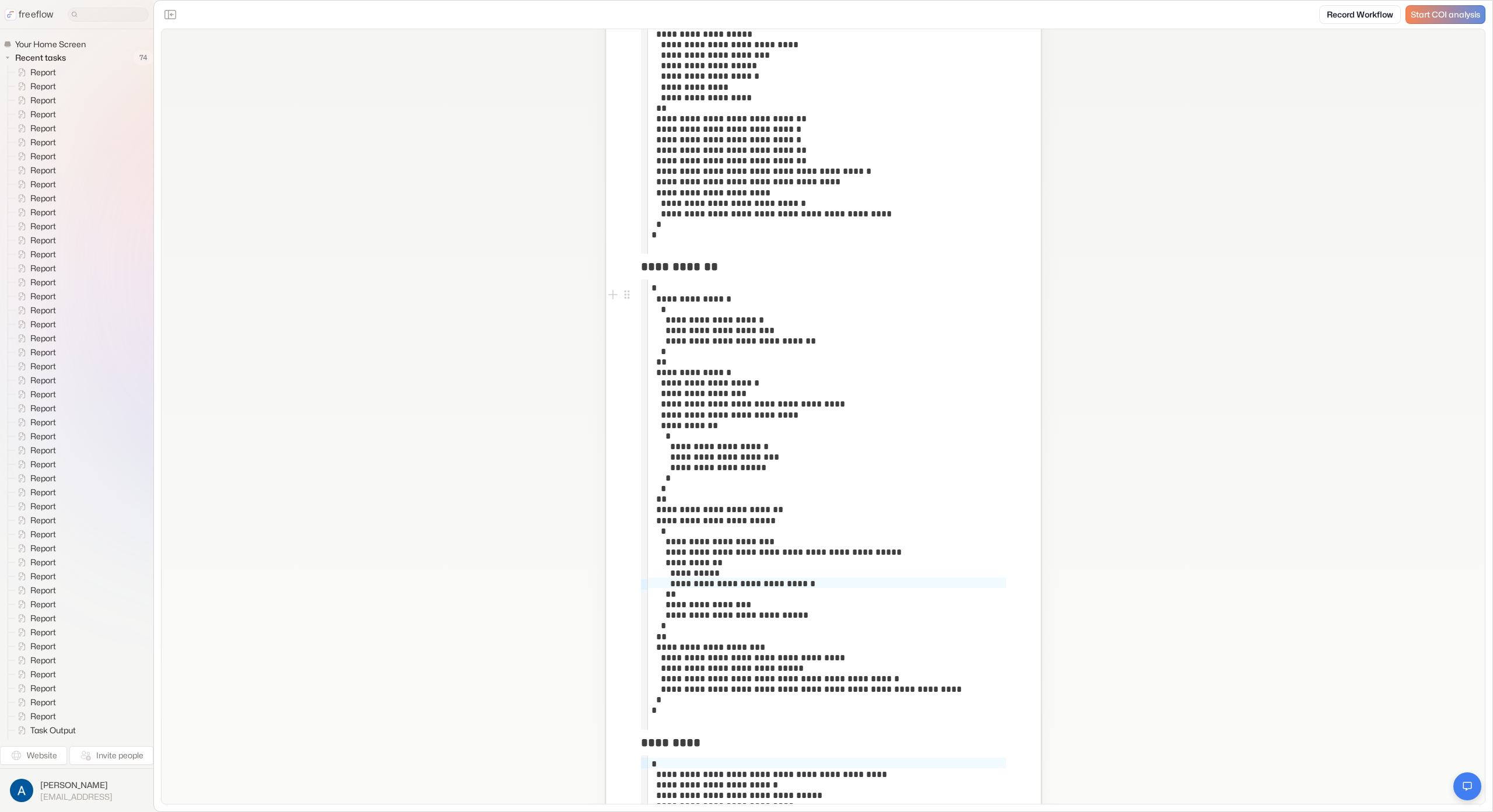 The image size is (1493, 812). What do you see at coordinates (29, 15) in the screenshot?
I see `a: freeflow` at bounding box center [29, 15].